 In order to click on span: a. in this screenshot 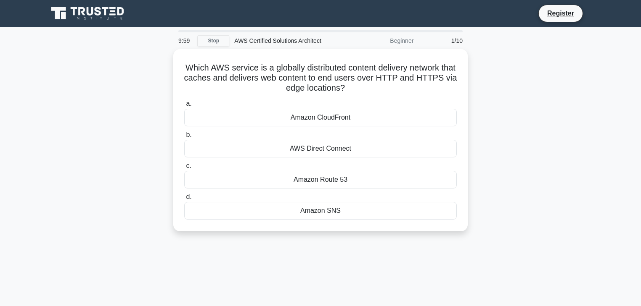, I will do `click(188, 103)`.